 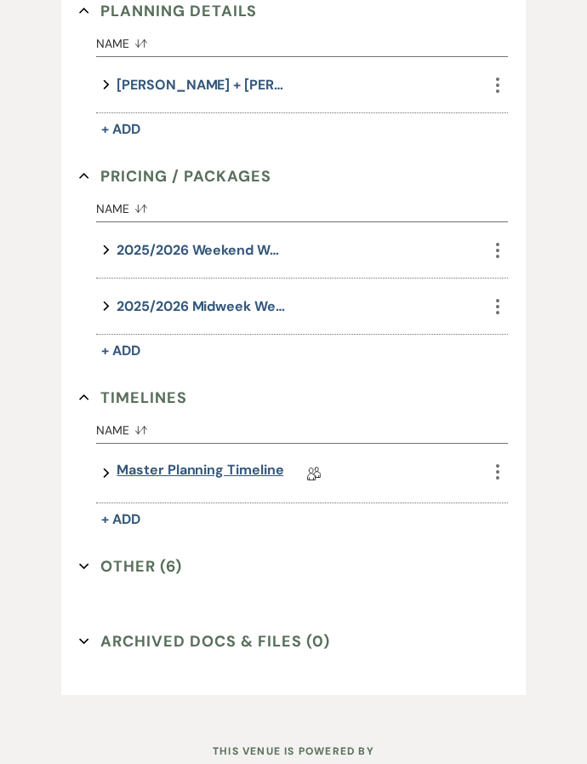 What do you see at coordinates (202, 306) in the screenshot?
I see `button: 2025/2026 Midweek Wedding PDF` at bounding box center [202, 306].